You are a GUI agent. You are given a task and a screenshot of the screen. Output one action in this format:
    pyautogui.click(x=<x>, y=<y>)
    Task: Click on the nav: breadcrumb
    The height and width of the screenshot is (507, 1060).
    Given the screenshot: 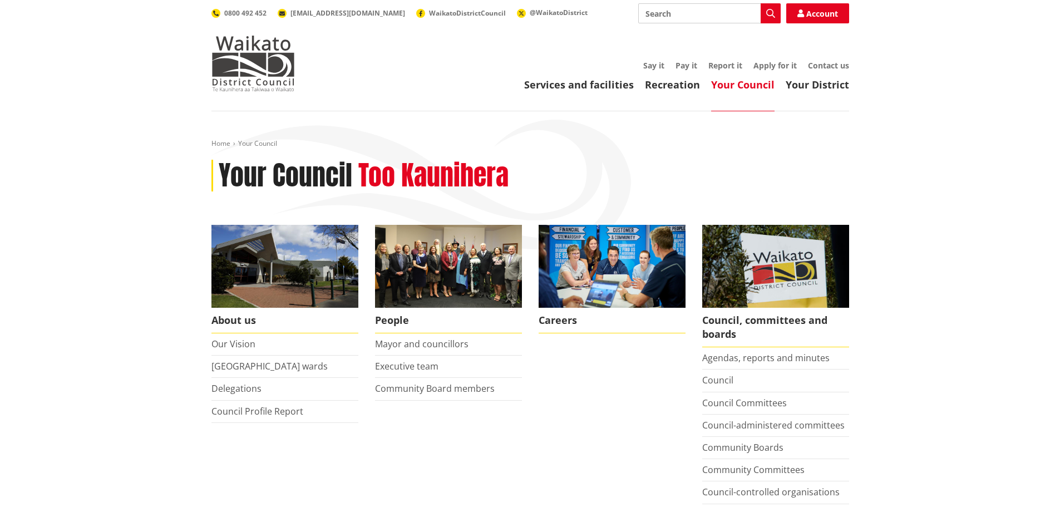 What is the action you would take?
    pyautogui.click(x=530, y=144)
    